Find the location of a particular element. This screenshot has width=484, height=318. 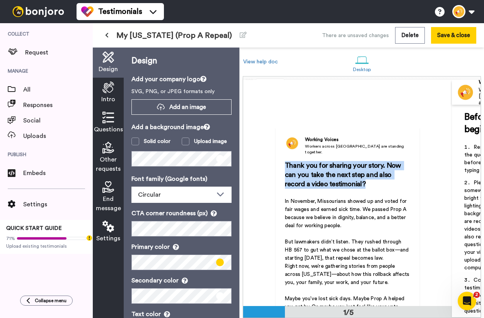

span: Design is located at coordinates (108, 69).